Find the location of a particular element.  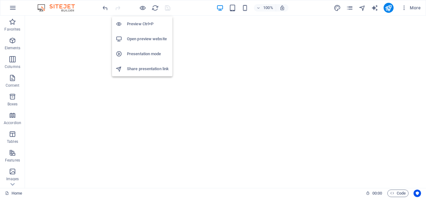

h6: Session time is located at coordinates (374, 194).